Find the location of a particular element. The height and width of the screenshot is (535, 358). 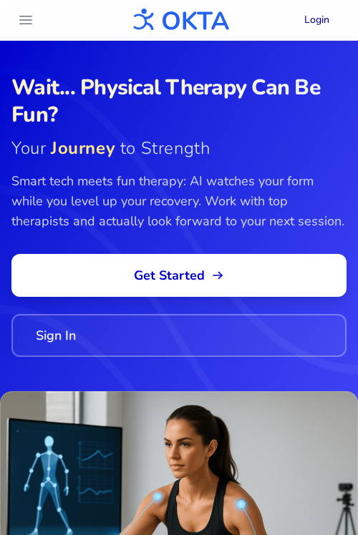

a: Sign In is located at coordinates (179, 335).